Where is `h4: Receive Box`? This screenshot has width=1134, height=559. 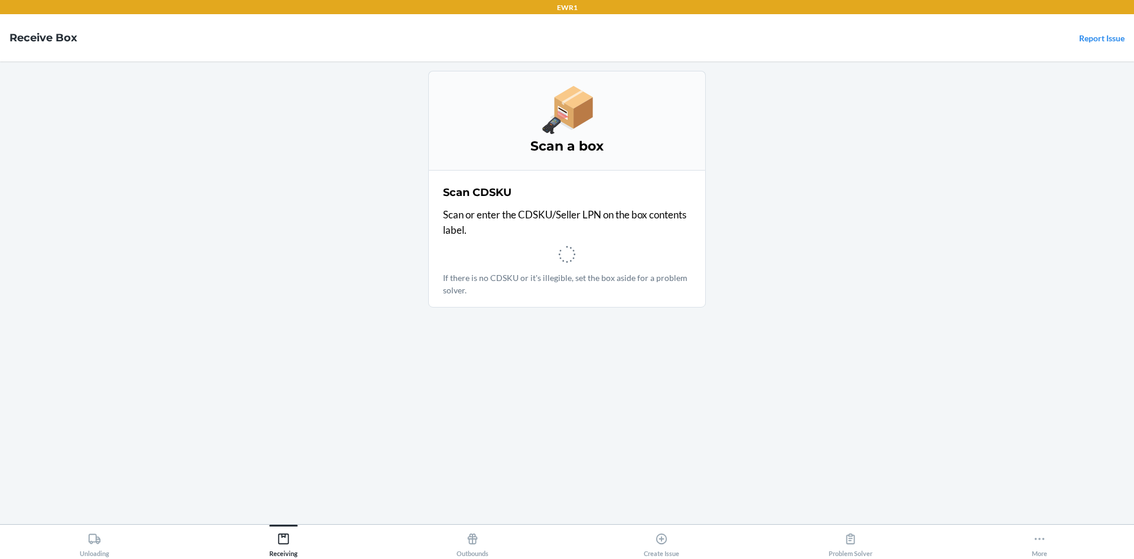 h4: Receive Box is located at coordinates (43, 38).